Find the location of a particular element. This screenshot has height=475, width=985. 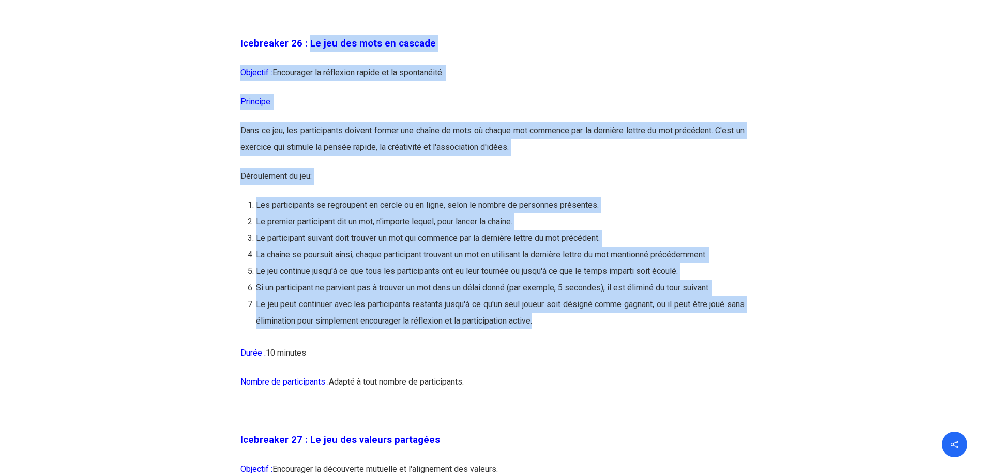

font: Principe: is located at coordinates (256, 101).